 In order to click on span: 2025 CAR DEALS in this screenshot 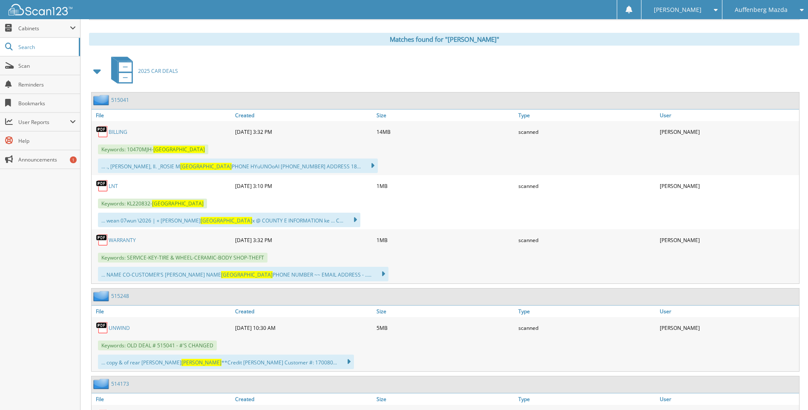, I will do `click(158, 71)`.